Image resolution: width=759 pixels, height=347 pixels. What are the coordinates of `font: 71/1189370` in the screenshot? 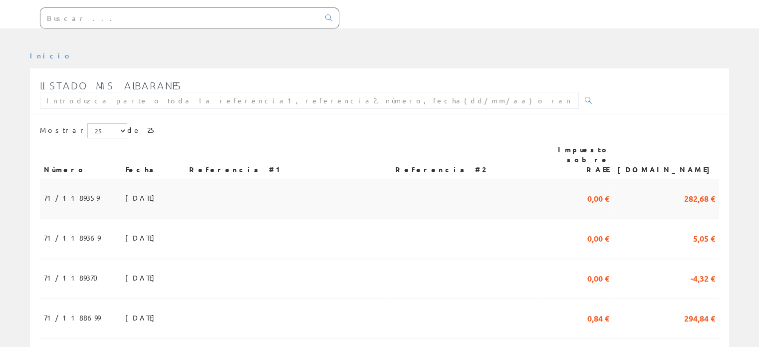 It's located at (74, 278).